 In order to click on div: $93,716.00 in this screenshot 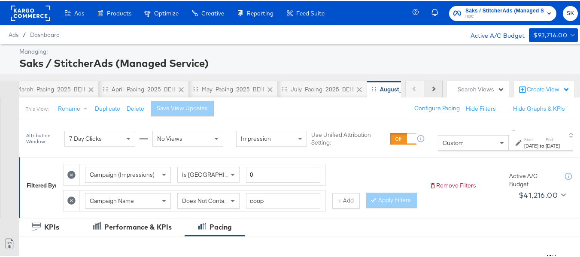, I will do `click(550, 34)`.